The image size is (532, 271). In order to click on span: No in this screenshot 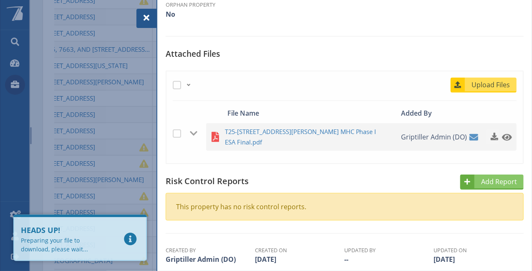, I will do `click(170, 14)`.